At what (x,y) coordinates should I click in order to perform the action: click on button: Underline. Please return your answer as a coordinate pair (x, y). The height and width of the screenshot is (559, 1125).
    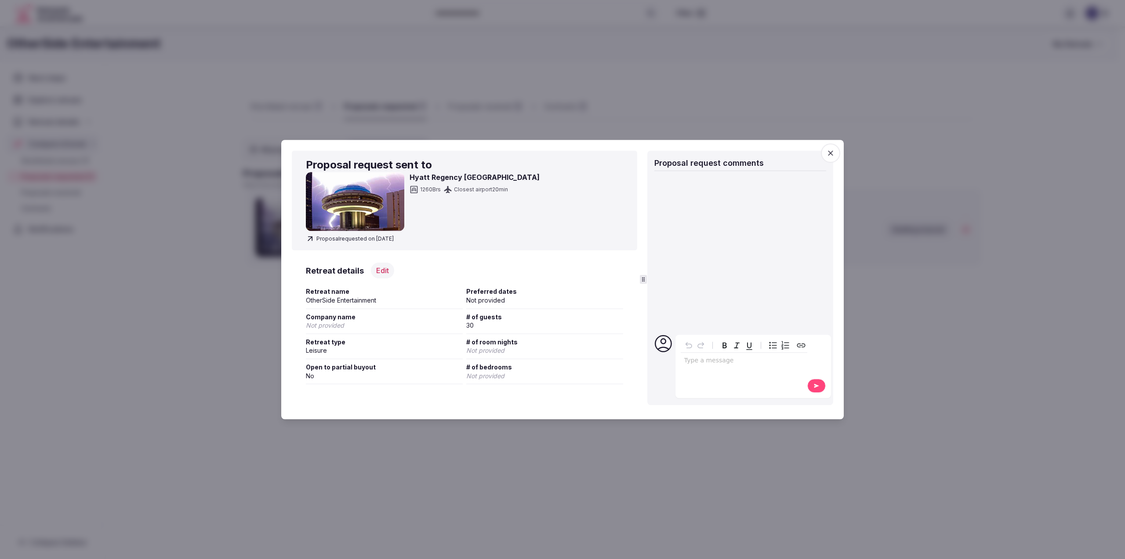
    Looking at the image, I should click on (749, 345).